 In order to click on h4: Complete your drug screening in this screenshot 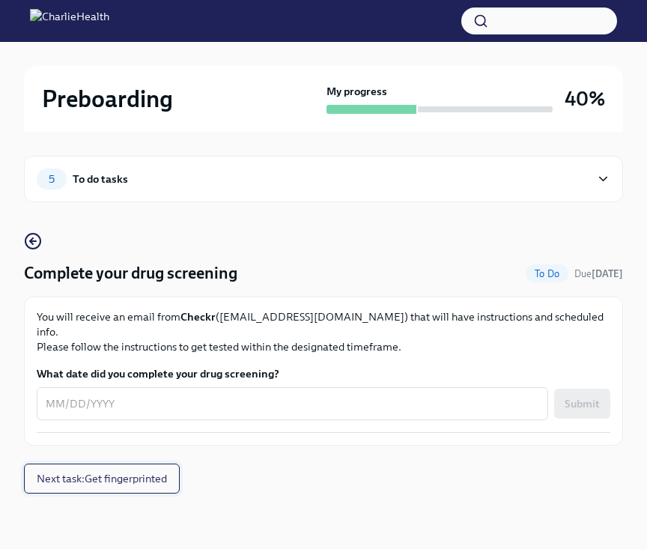, I will do `click(130, 273)`.